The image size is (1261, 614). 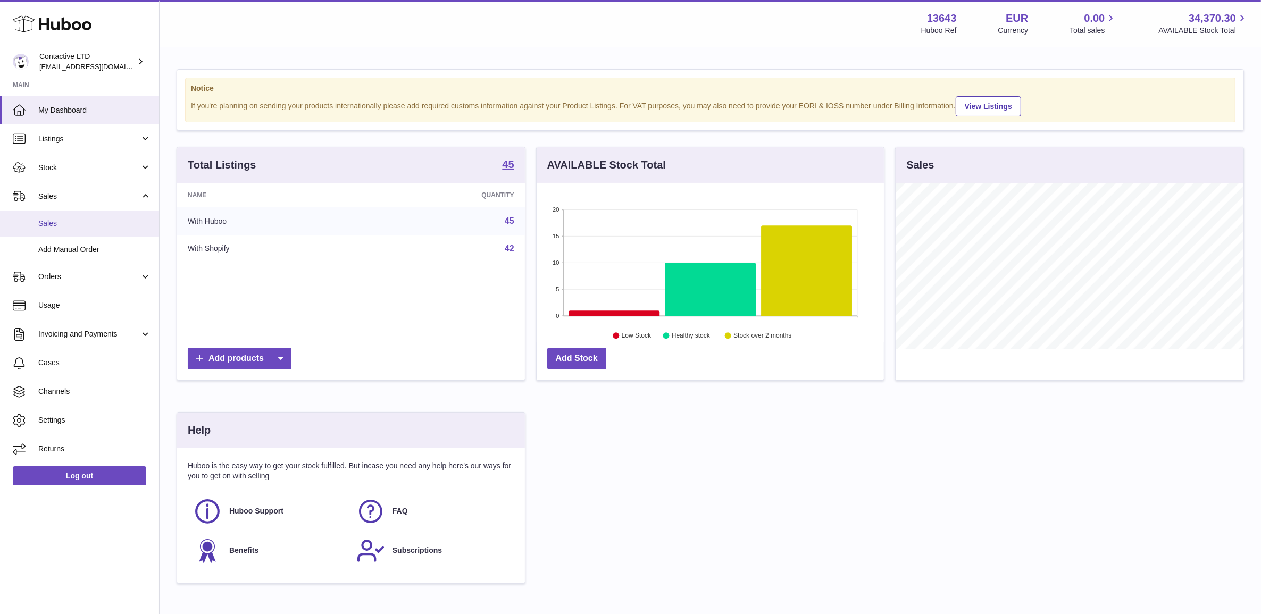 What do you see at coordinates (222, 165) in the screenshot?
I see `h3: Total Listings` at bounding box center [222, 165].